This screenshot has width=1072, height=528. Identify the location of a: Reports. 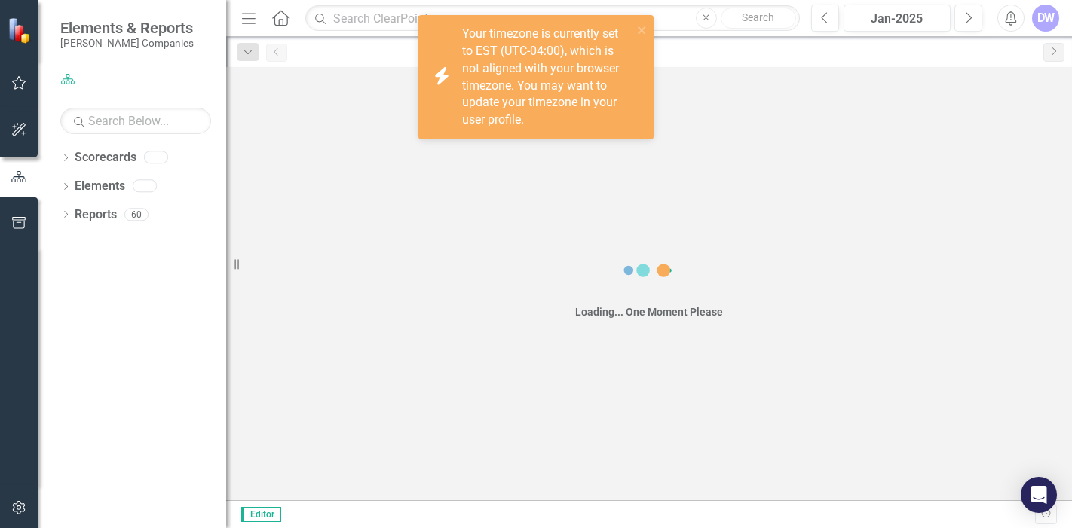
(96, 215).